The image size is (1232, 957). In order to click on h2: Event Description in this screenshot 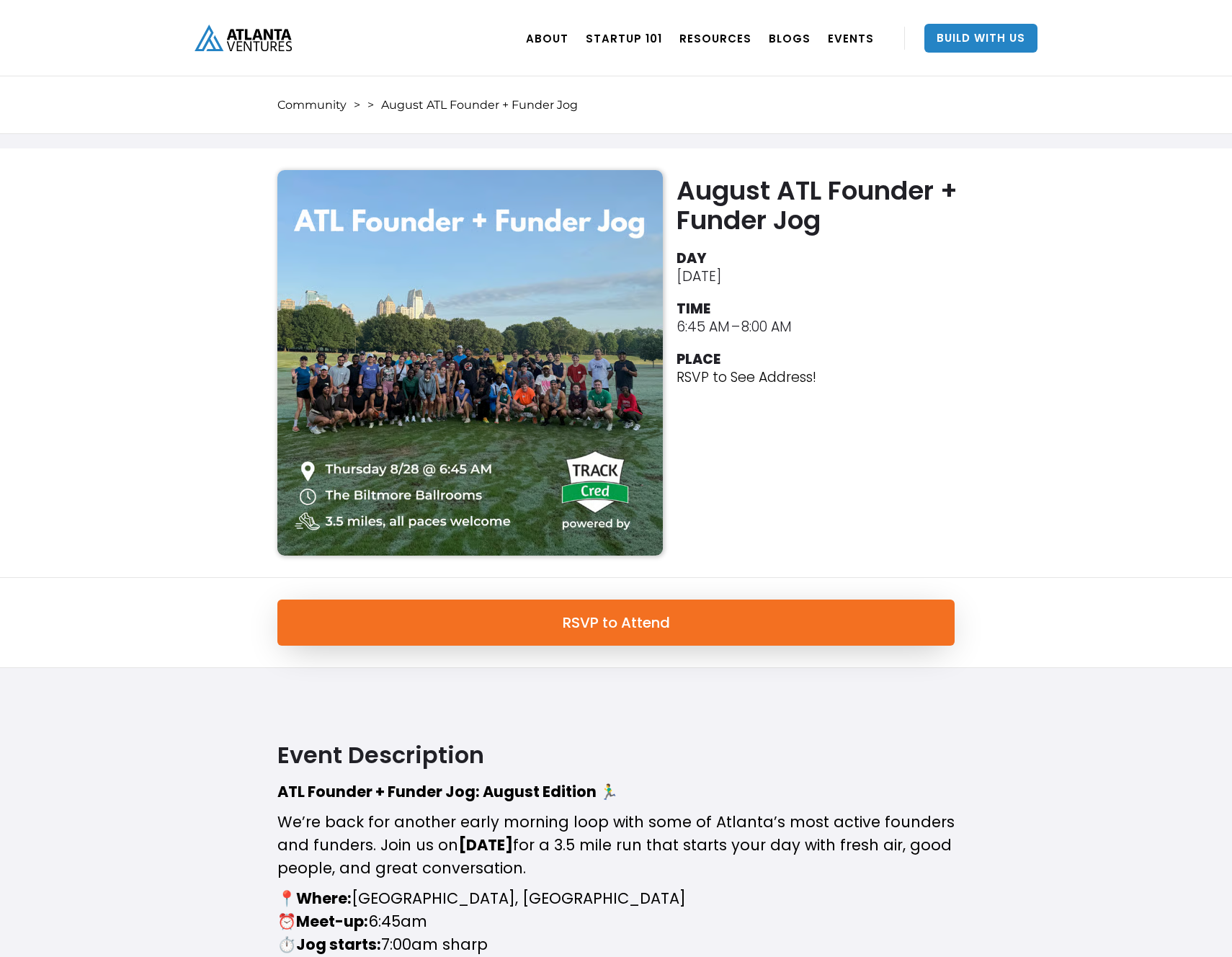, I will do `click(616, 754)`.